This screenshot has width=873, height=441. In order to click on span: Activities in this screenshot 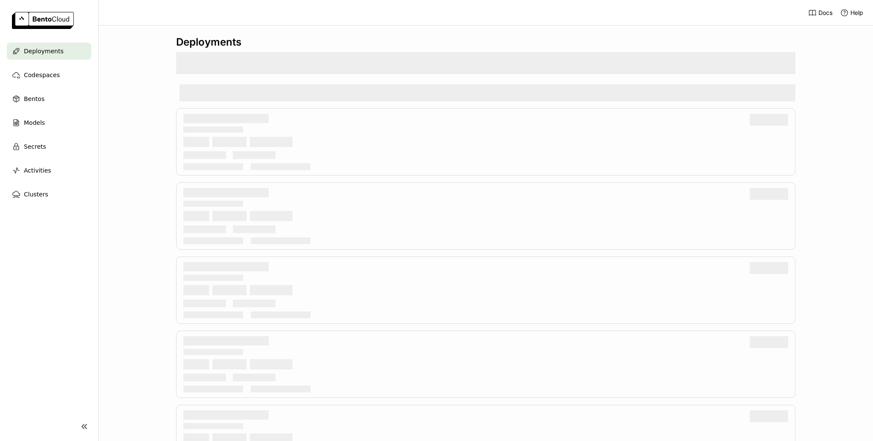, I will do `click(38, 171)`.